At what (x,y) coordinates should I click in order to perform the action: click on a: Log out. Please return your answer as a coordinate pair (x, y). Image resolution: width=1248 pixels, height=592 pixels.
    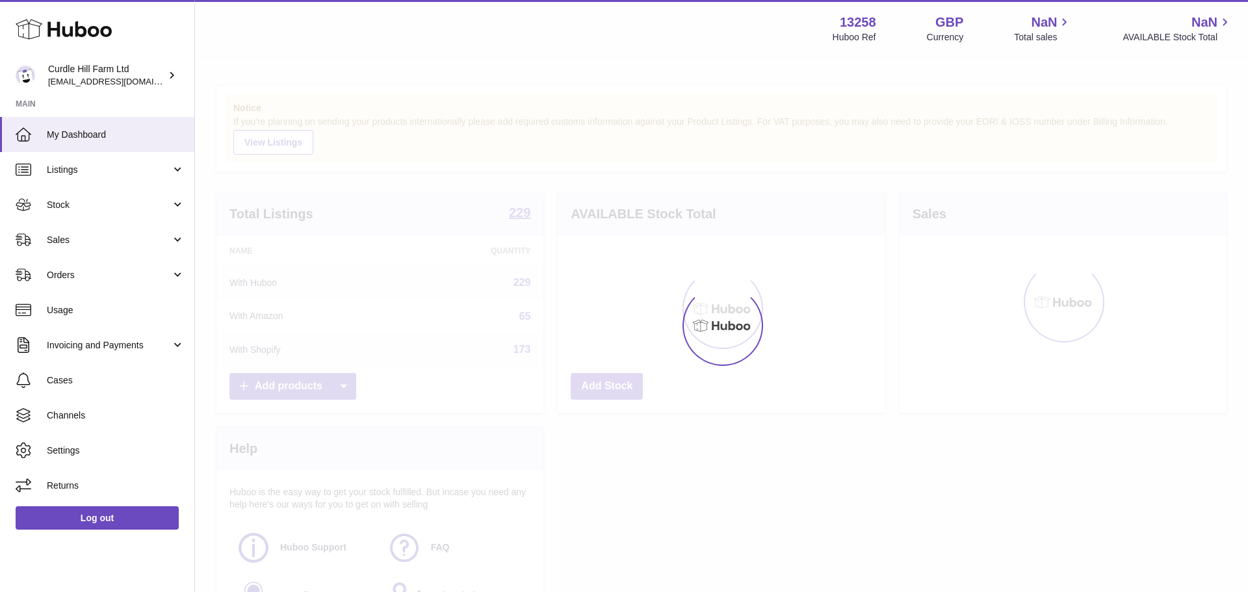
    Looking at the image, I should click on (97, 518).